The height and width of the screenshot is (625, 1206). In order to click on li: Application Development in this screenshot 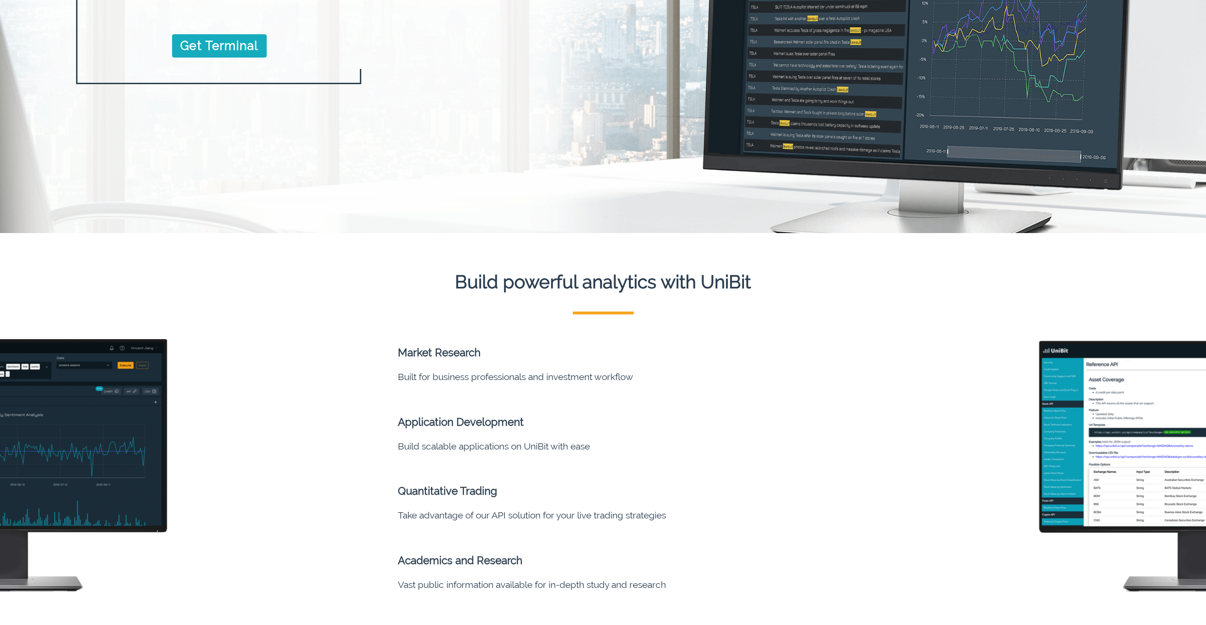, I will do `click(640, 411)`.